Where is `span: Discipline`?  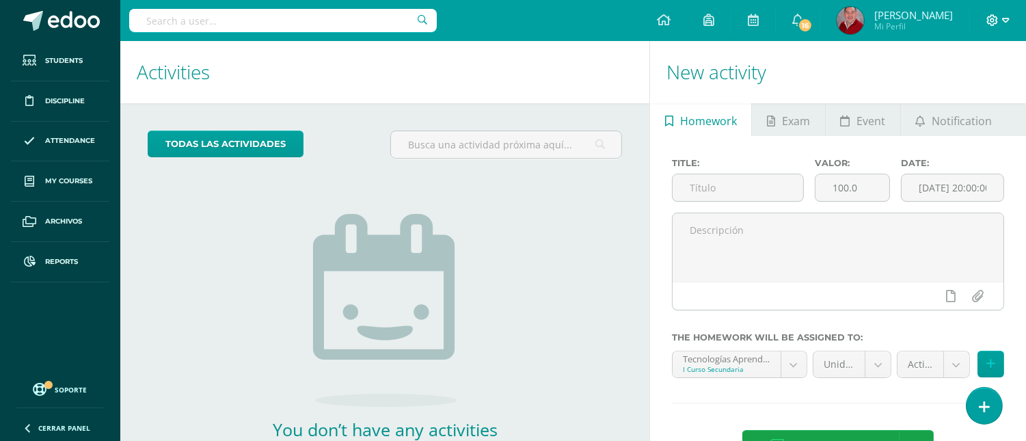 span: Discipline is located at coordinates (65, 101).